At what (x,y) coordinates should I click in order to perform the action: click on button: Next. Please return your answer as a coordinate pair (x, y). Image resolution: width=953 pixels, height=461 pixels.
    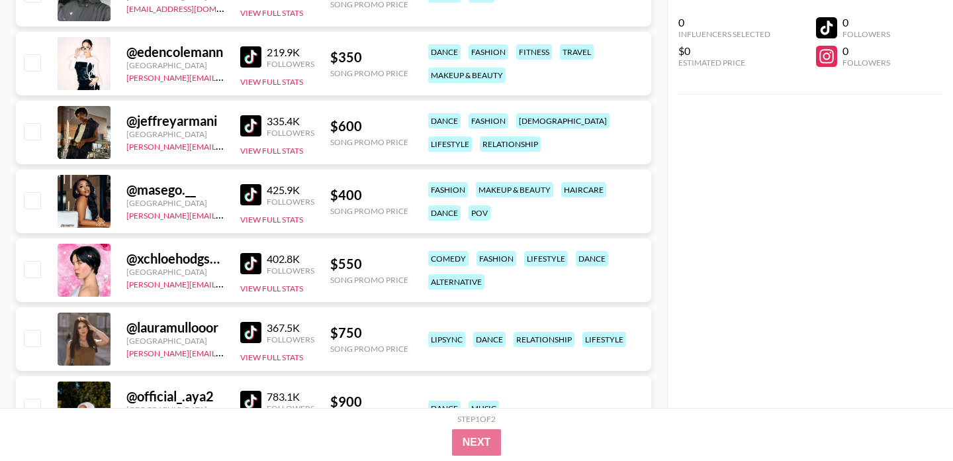
    Looking at the image, I should click on (477, 442).